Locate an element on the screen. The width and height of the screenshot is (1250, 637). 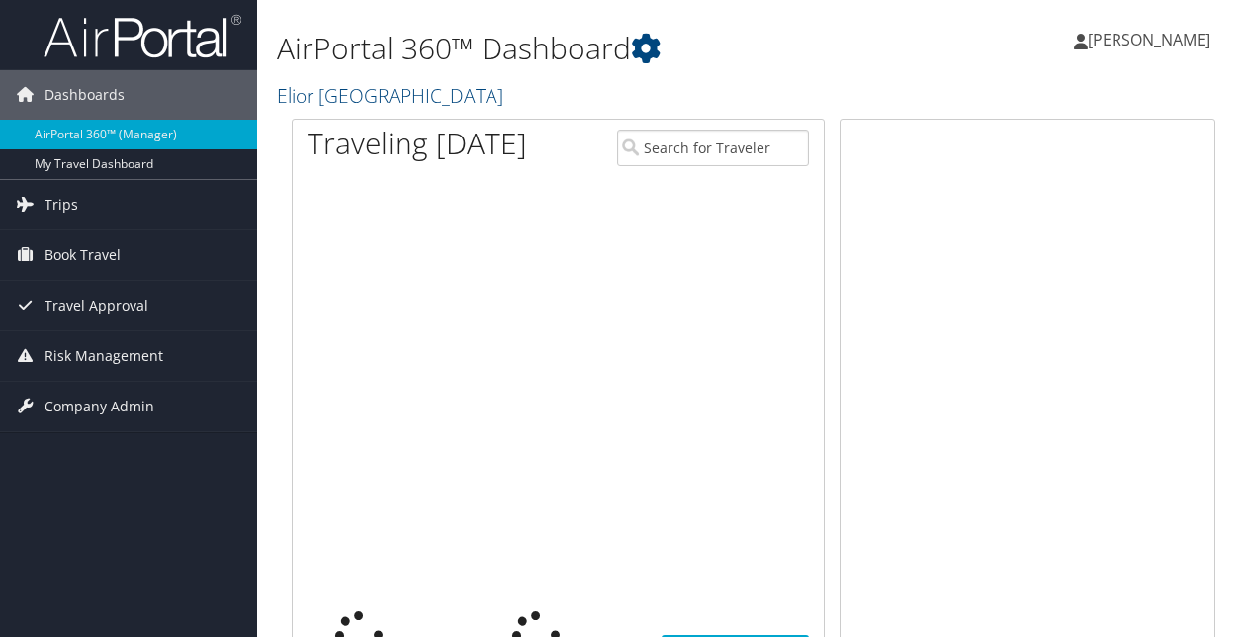
span: Risk Management is located at coordinates (104, 356).